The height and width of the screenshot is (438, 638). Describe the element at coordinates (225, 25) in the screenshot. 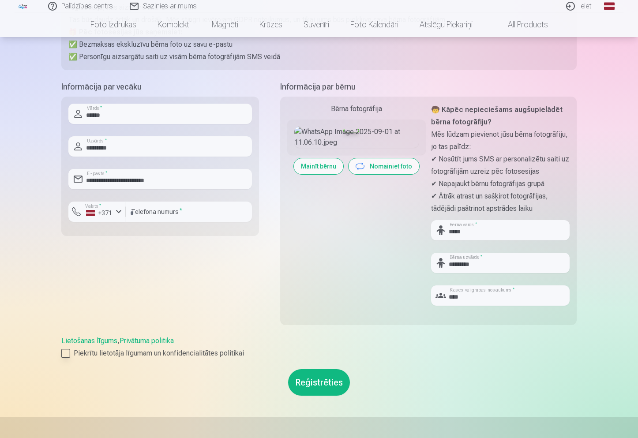

I see `a: Magnēti` at that location.